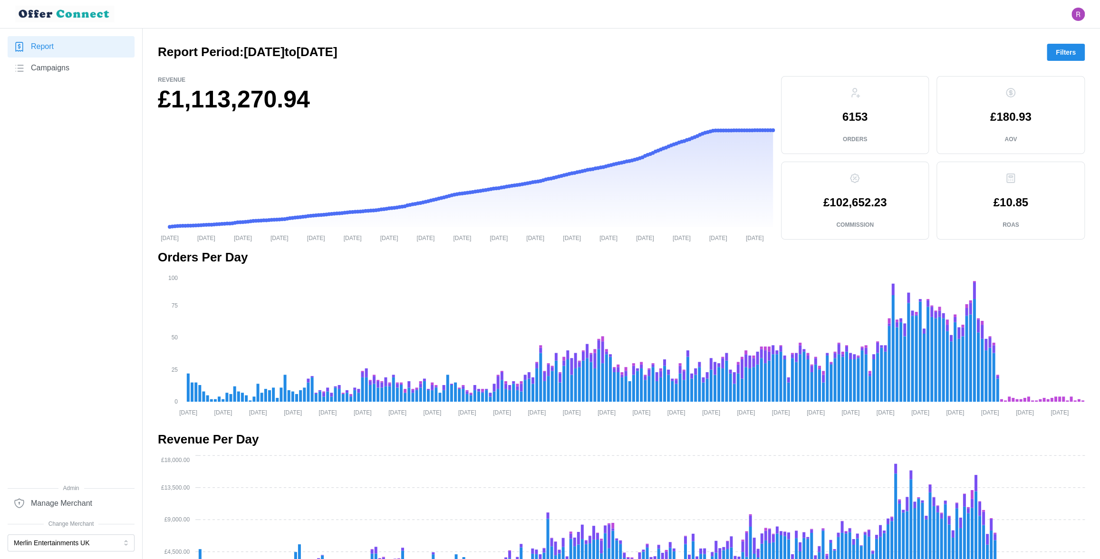  I want to click on p: Orders, so click(855, 139).